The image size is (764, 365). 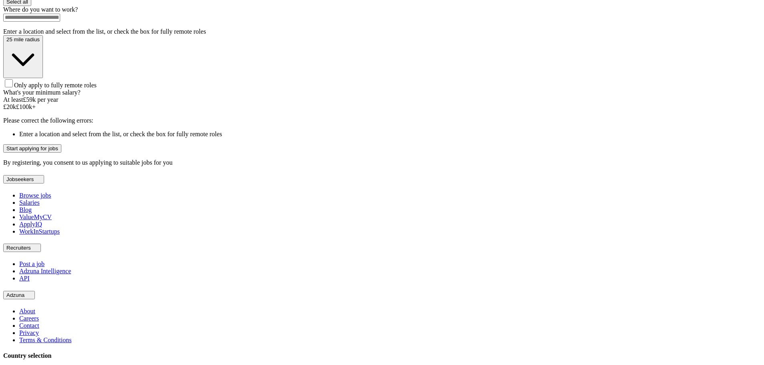 I want to click on a: Adzuna Intelligence, so click(x=45, y=271).